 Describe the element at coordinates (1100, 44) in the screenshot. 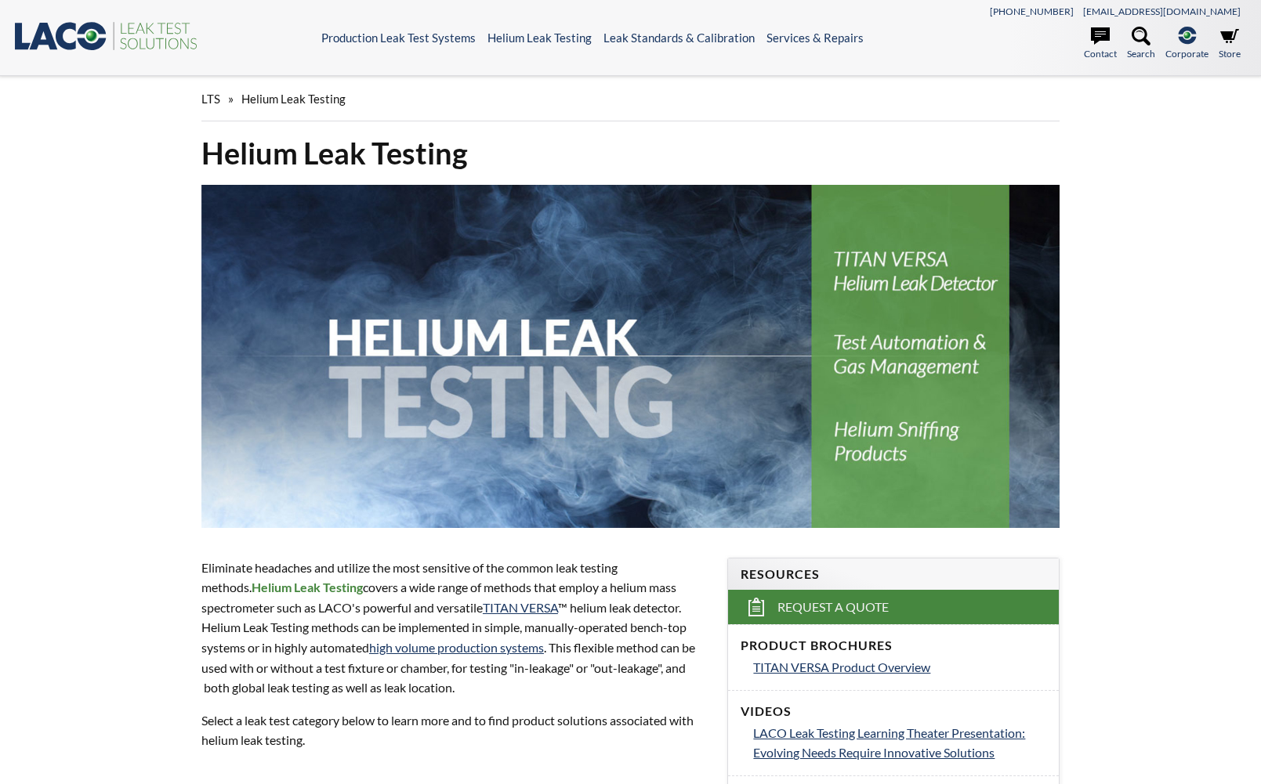

I see `a: Contact` at that location.